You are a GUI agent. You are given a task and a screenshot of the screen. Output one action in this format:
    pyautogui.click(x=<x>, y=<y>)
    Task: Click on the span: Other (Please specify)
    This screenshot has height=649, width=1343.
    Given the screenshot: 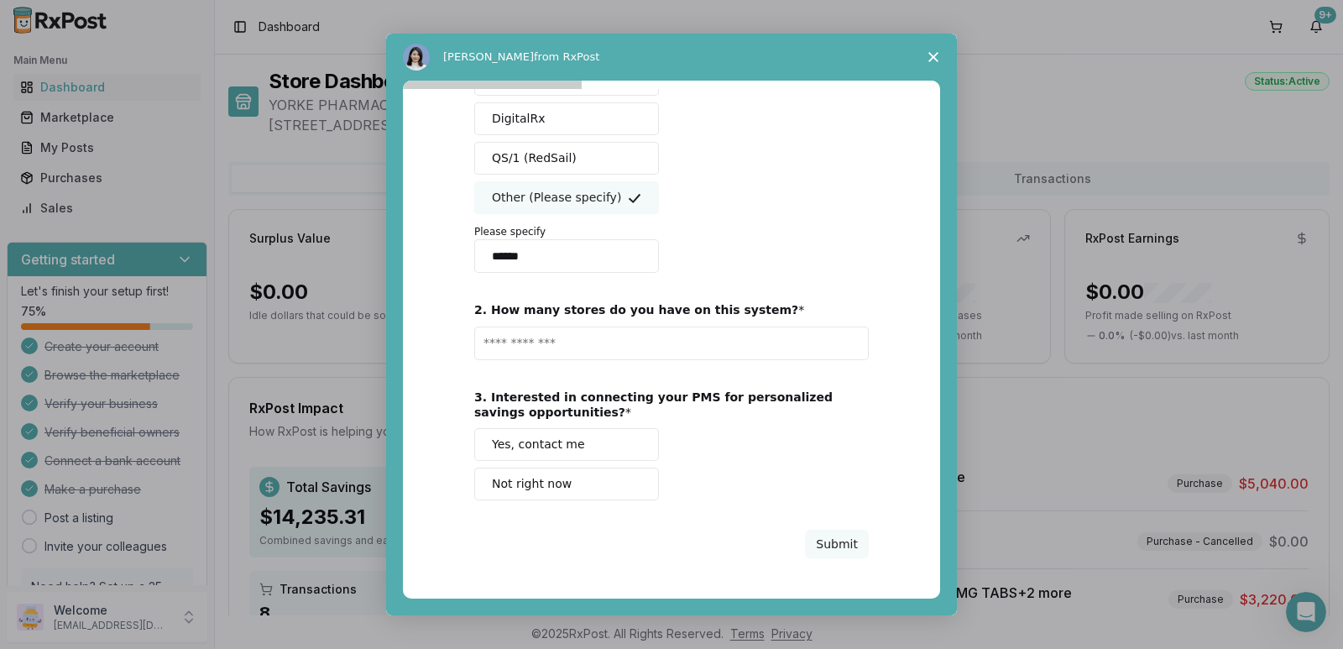 What is the action you would take?
    pyautogui.click(x=556, y=197)
    